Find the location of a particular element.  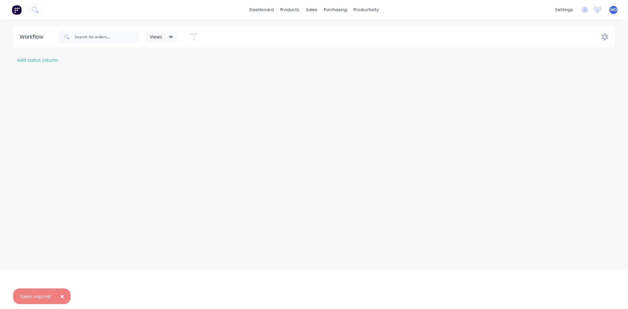

button: Add status column is located at coordinates (38, 60).